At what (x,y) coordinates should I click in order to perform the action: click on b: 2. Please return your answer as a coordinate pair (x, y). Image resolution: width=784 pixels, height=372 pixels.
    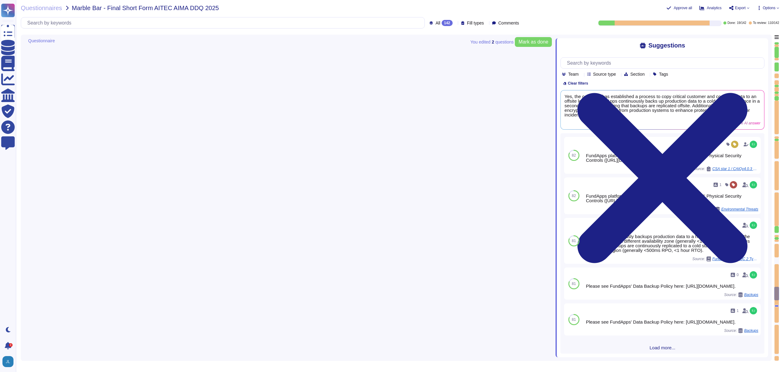
    Looking at the image, I should click on (493, 42).